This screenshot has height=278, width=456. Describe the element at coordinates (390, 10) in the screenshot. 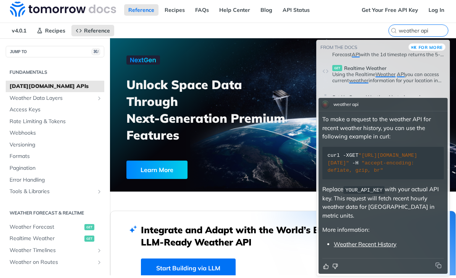

I see `a: Get Your Free API Key` at that location.